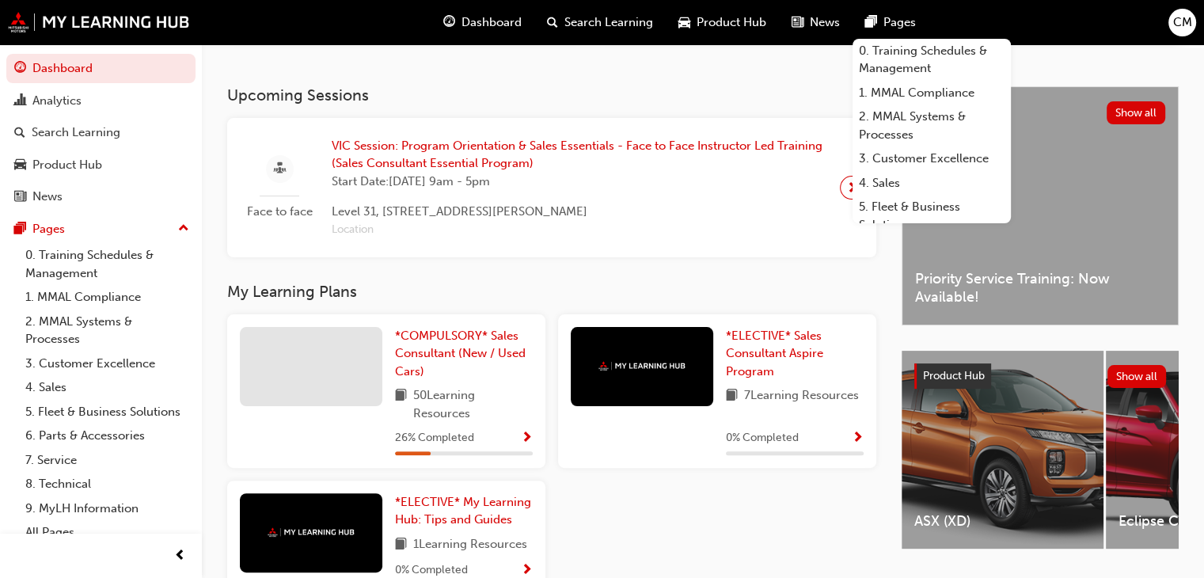  What do you see at coordinates (460, 353) in the screenshot?
I see `span: *COMPULSORY* Sales Consultant (New / Used Cars)` at bounding box center [460, 353].